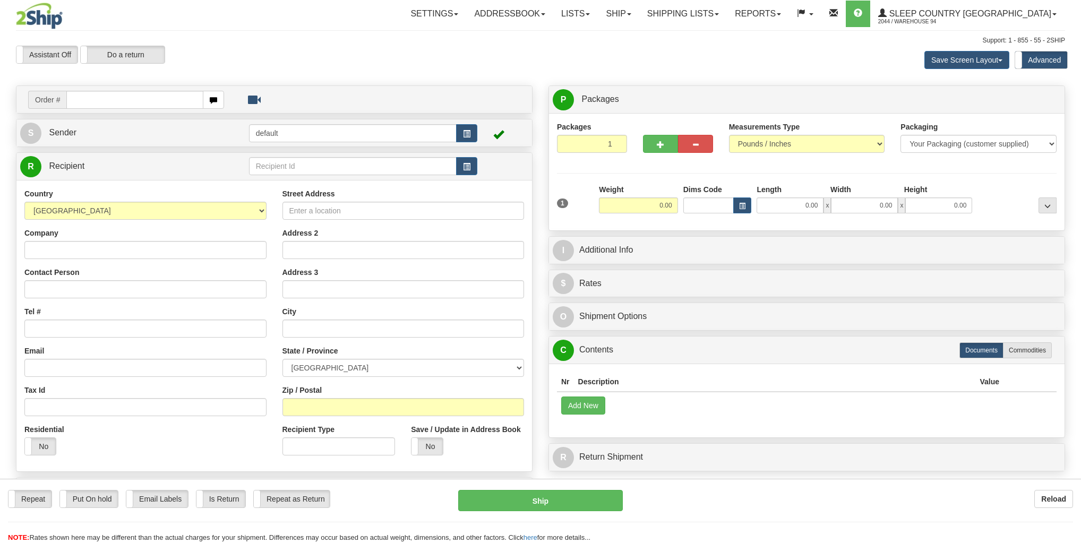  I want to click on span: Order #, so click(47, 100).